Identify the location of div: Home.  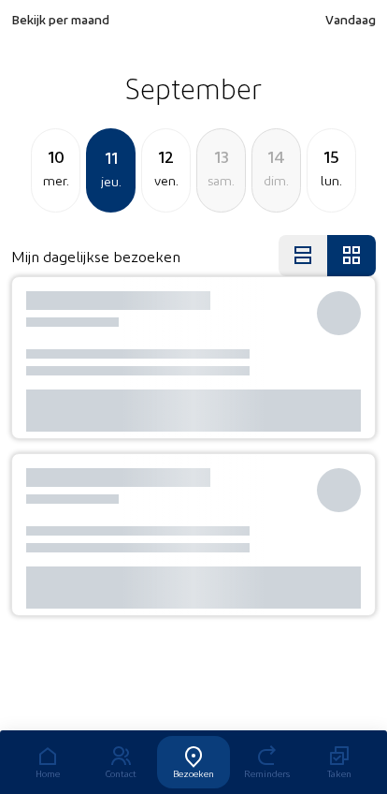
(48, 773).